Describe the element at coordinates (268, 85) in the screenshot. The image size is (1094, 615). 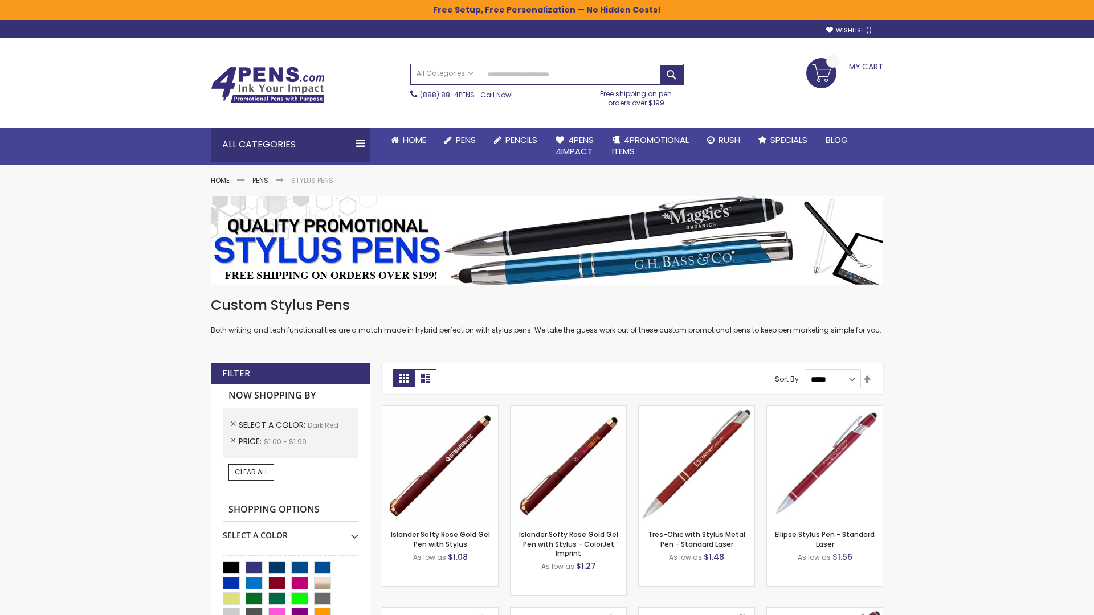
I see `img: 4Pens Custom Pens and Promotional Products` at that location.